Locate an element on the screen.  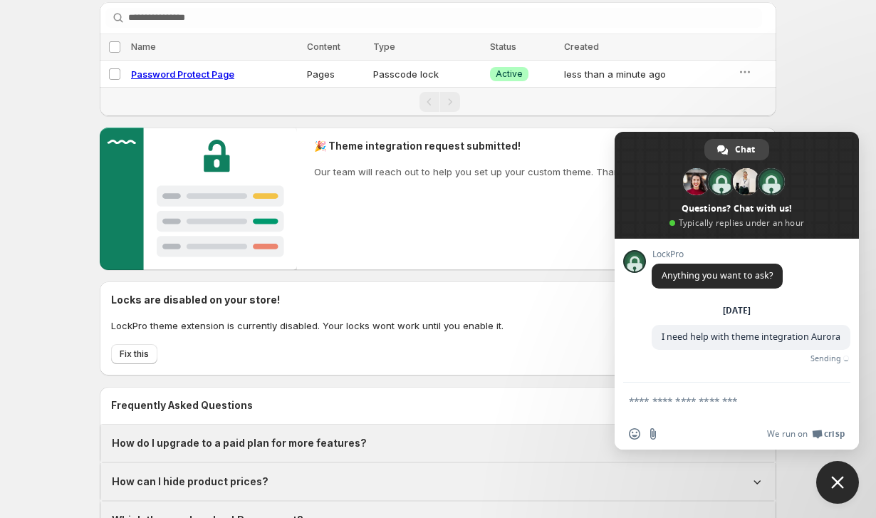
div: Close chat is located at coordinates (838, 482).